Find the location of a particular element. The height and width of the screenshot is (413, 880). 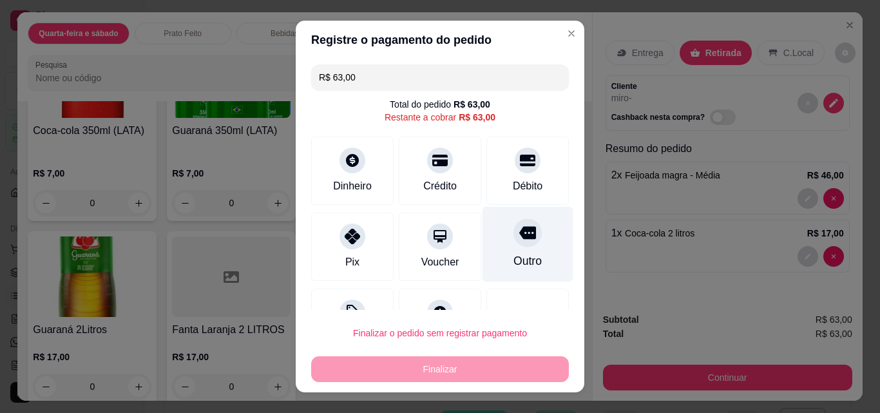

button: Close is located at coordinates (572, 34).